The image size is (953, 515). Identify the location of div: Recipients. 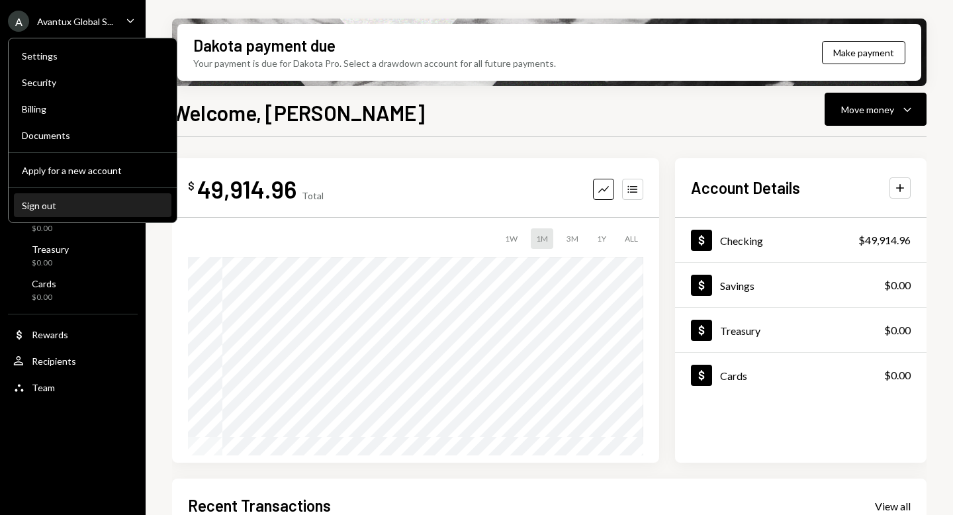
(54, 361).